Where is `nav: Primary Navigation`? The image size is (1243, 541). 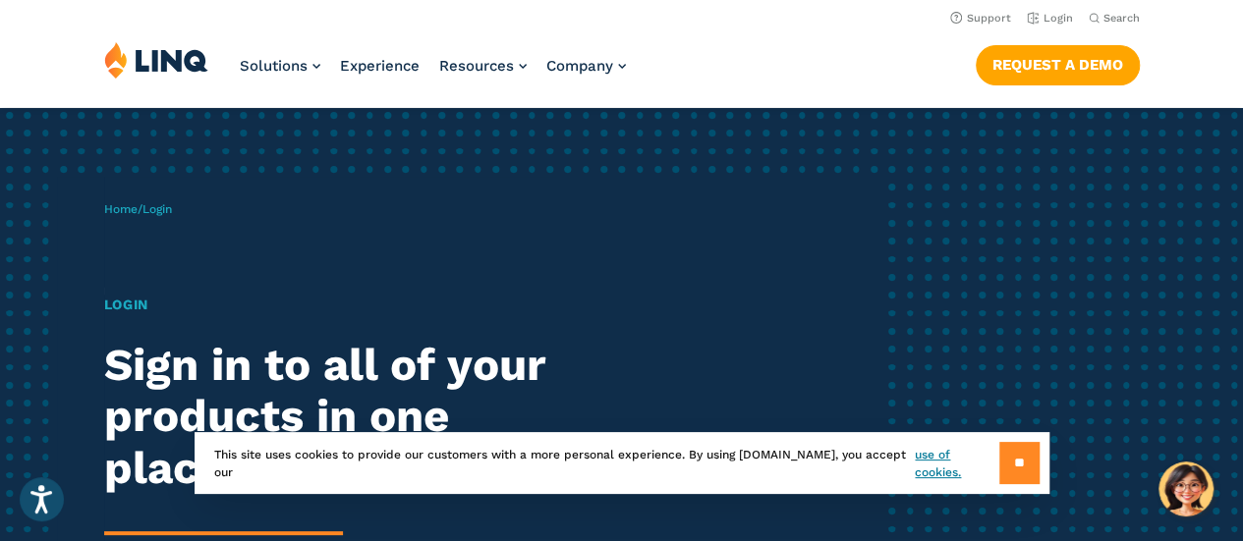 nav: Primary Navigation is located at coordinates (432, 74).